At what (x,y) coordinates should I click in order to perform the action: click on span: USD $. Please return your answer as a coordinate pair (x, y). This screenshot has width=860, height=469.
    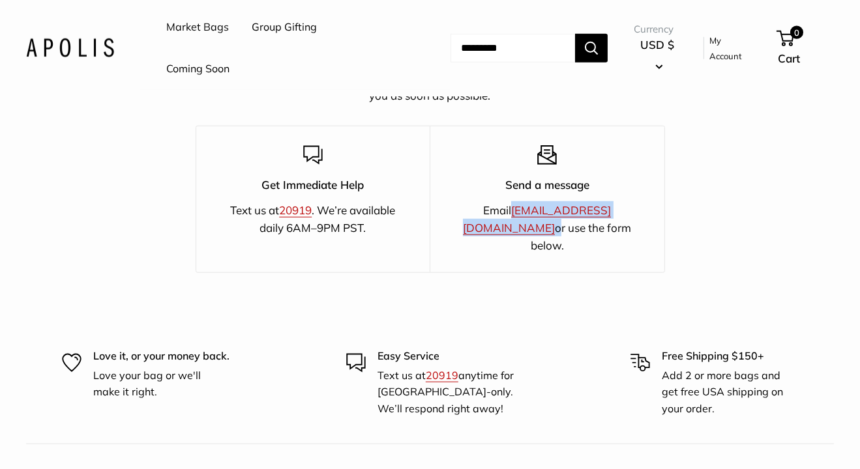
    Looking at the image, I should click on (658, 44).